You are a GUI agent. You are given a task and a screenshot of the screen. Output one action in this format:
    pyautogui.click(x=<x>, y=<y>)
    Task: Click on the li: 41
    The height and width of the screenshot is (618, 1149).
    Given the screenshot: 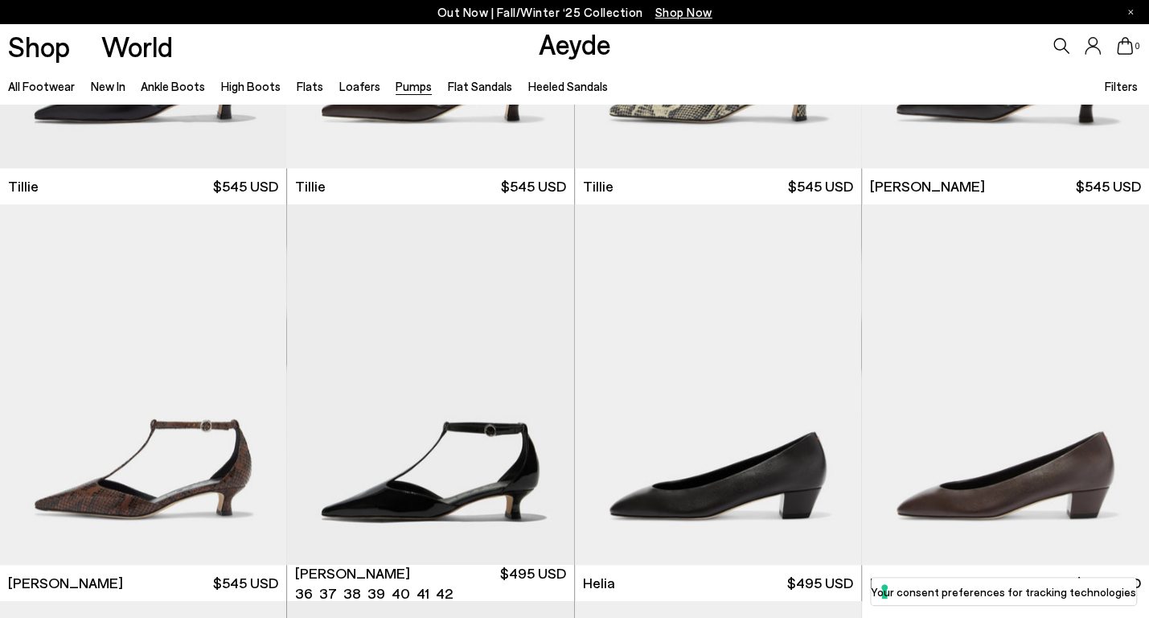 What is the action you would take?
    pyautogui.click(x=423, y=593)
    